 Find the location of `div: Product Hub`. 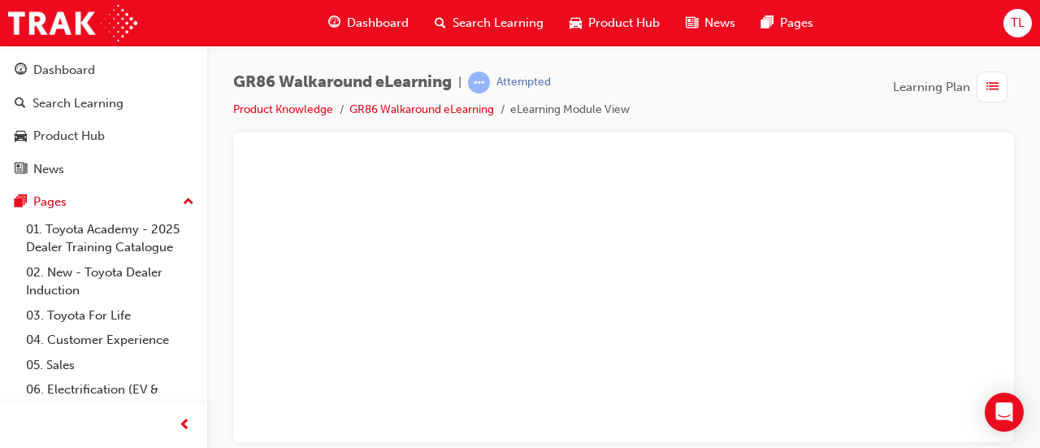

div: Product Hub is located at coordinates (69, 136).